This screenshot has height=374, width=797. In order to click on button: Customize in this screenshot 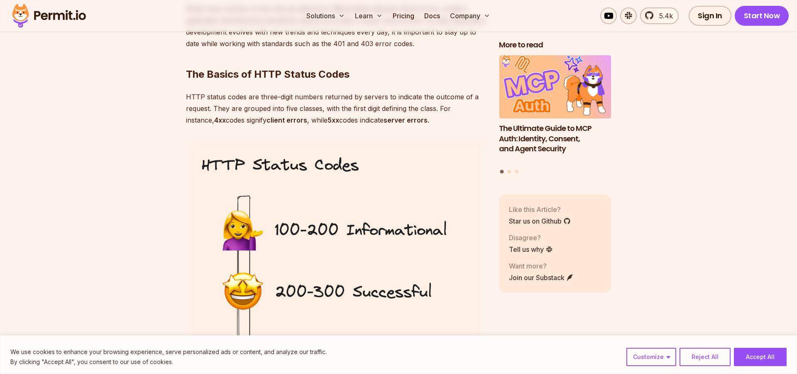, I will do `click(652, 357)`.